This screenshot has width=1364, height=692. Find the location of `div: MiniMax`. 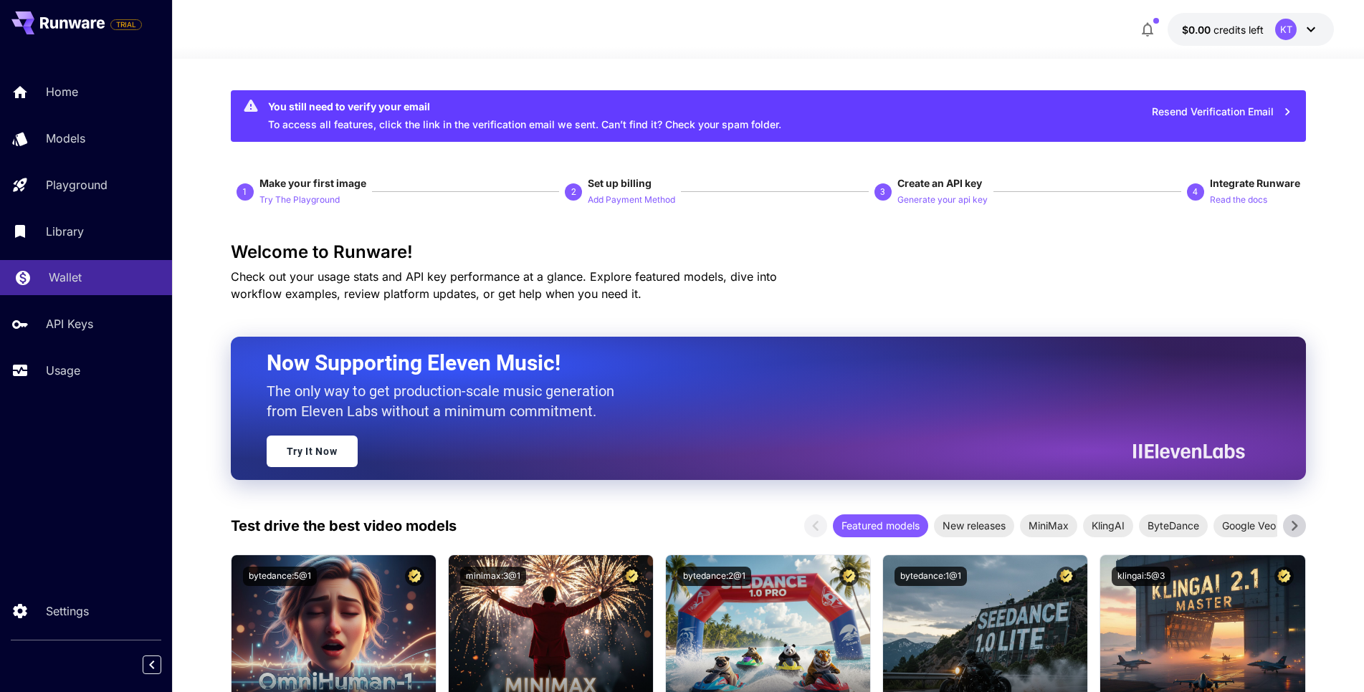

div: MiniMax is located at coordinates (1048, 526).